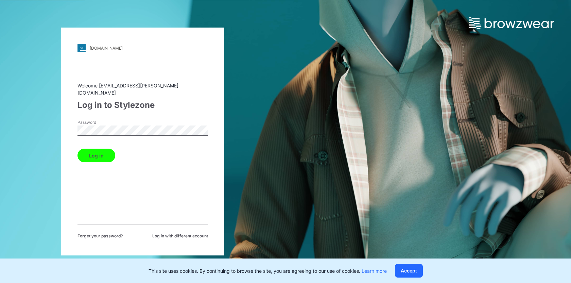 The width and height of the screenshot is (571, 283). Describe the element at coordinates (374, 270) in the screenshot. I see `a: Learn more` at that location.